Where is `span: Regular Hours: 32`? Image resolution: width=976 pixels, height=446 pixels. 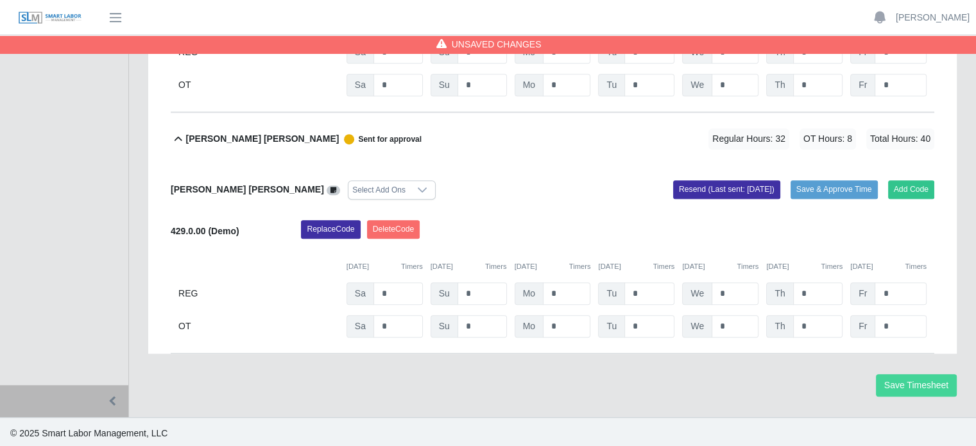
span: Regular Hours: 32 is located at coordinates (749, 139).